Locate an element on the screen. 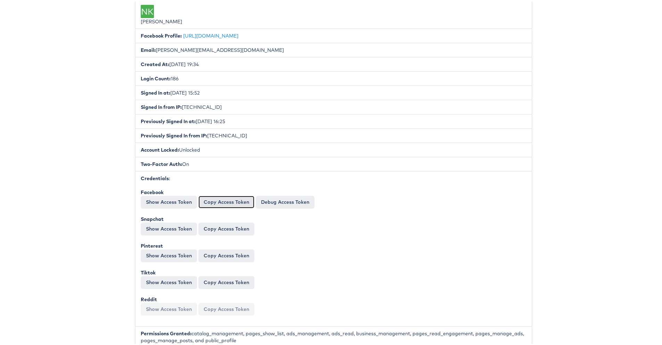 This screenshot has width=662, height=345. b: Two-Factor Auth: is located at coordinates (161, 163).